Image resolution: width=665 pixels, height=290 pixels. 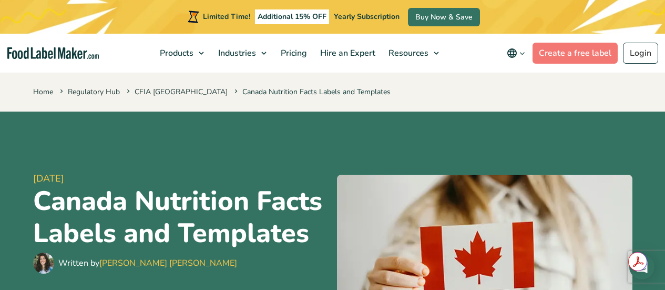 What do you see at coordinates (293, 53) in the screenshot?
I see `a: Pricing` at bounding box center [293, 53].